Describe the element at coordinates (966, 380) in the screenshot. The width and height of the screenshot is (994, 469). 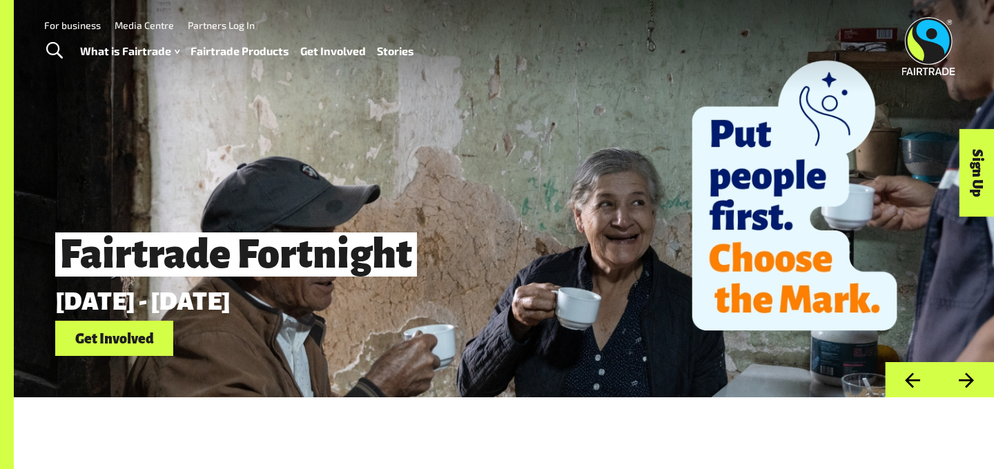
I see `button: Next` at that location.